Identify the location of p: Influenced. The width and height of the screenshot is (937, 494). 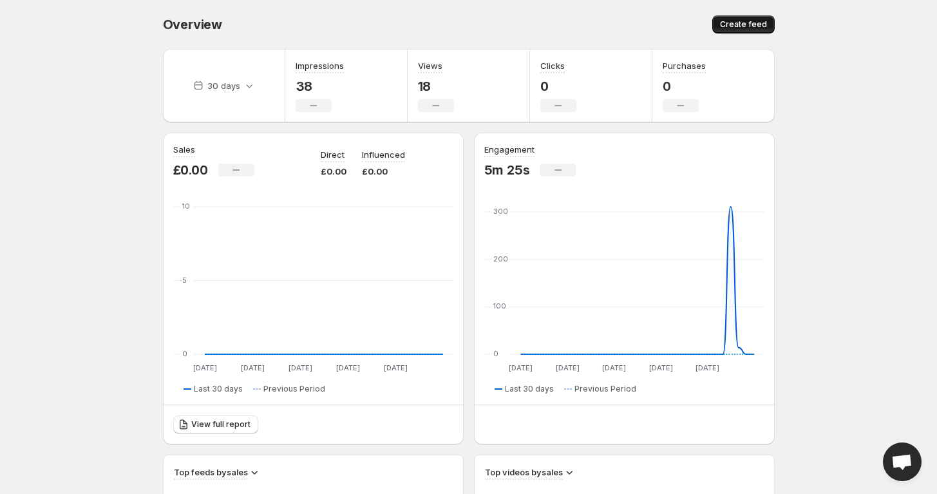
(383, 155).